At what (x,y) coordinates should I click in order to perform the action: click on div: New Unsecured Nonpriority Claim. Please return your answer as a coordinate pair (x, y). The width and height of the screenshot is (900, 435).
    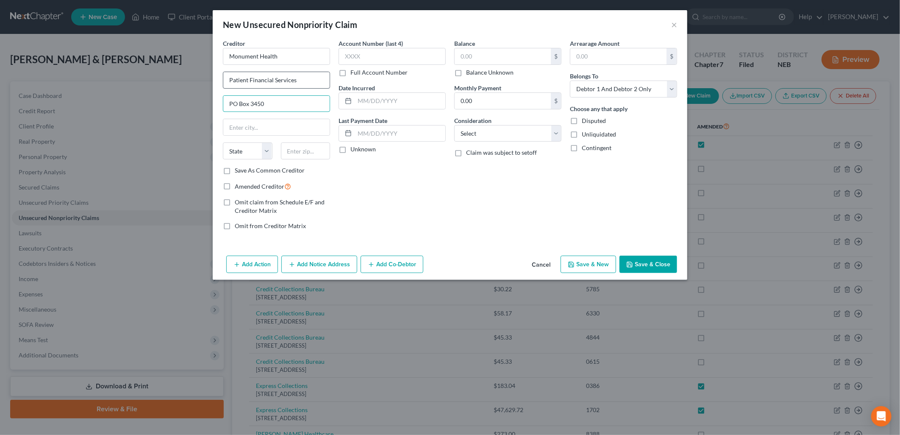
    Looking at the image, I should click on (290, 25).